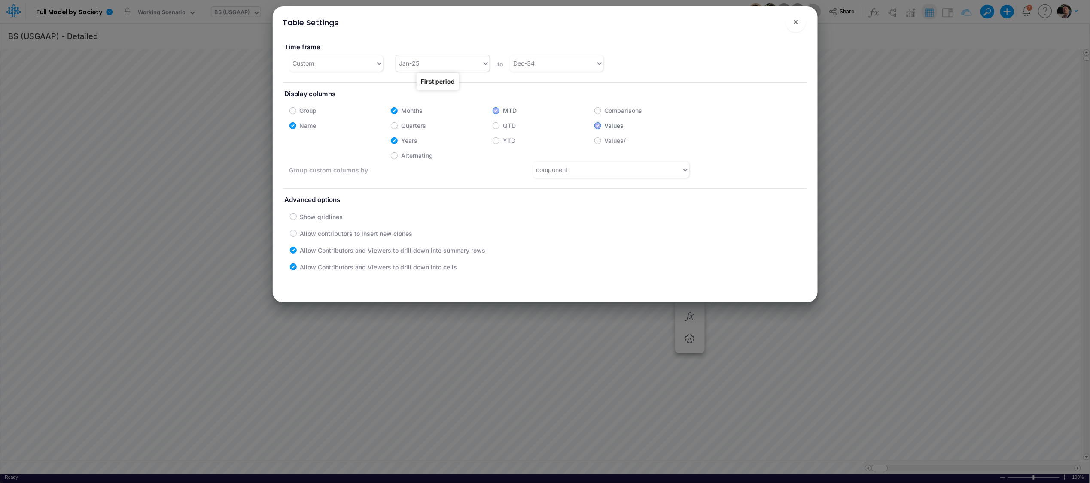 The image size is (1090, 483). I want to click on label: YTD, so click(509, 140).